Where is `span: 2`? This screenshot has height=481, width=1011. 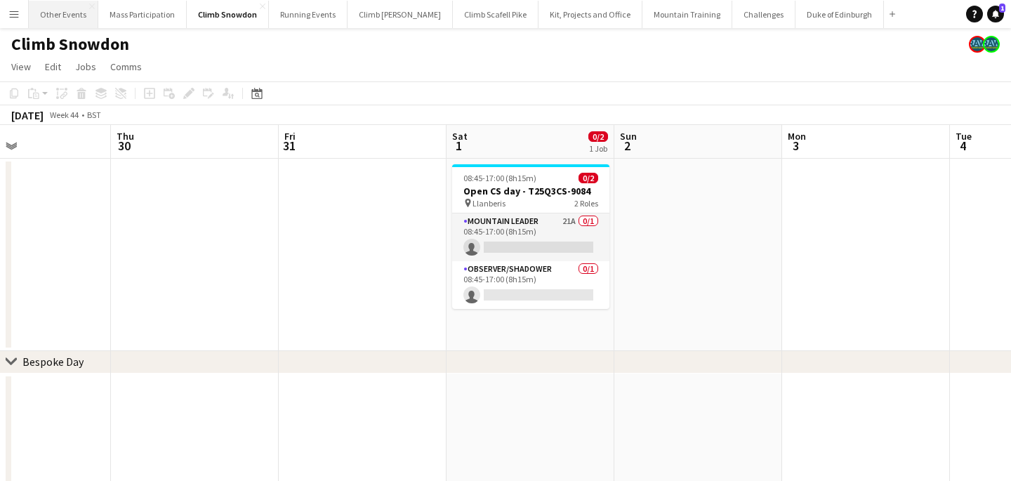 span: 2 is located at coordinates (627, 145).